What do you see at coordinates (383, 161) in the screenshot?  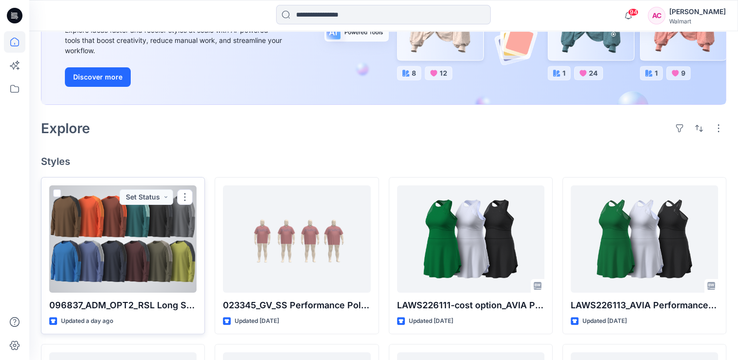 I see `h4: Styles` at bounding box center [383, 161].